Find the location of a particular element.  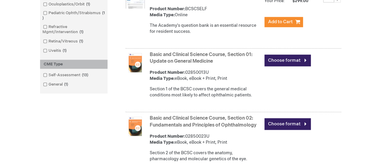

a: Refractive Mgmt/Intervention1 is located at coordinates (74, 29).